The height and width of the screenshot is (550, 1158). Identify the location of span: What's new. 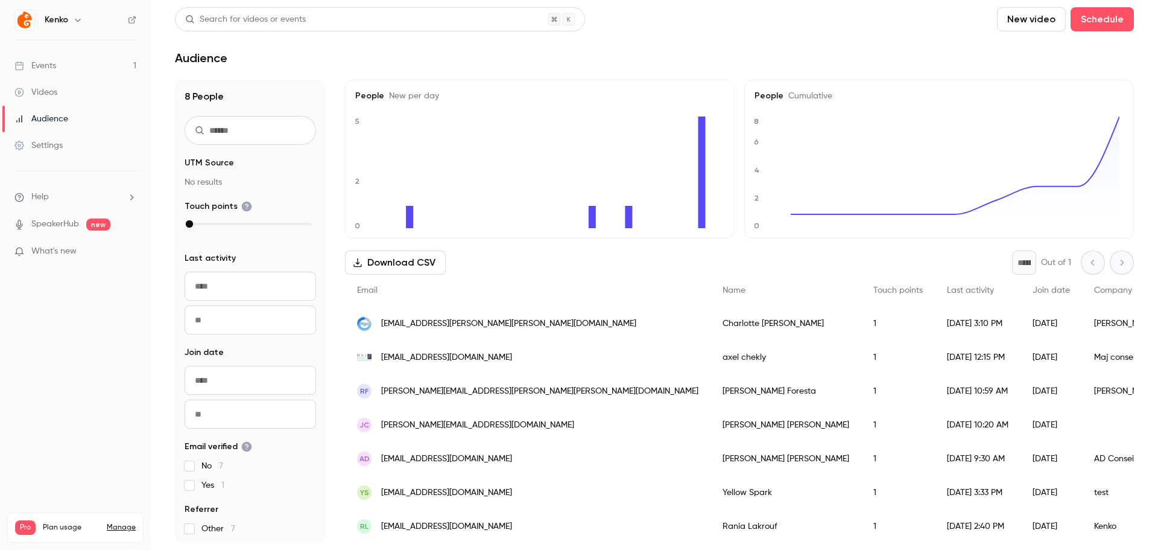
(54, 251).